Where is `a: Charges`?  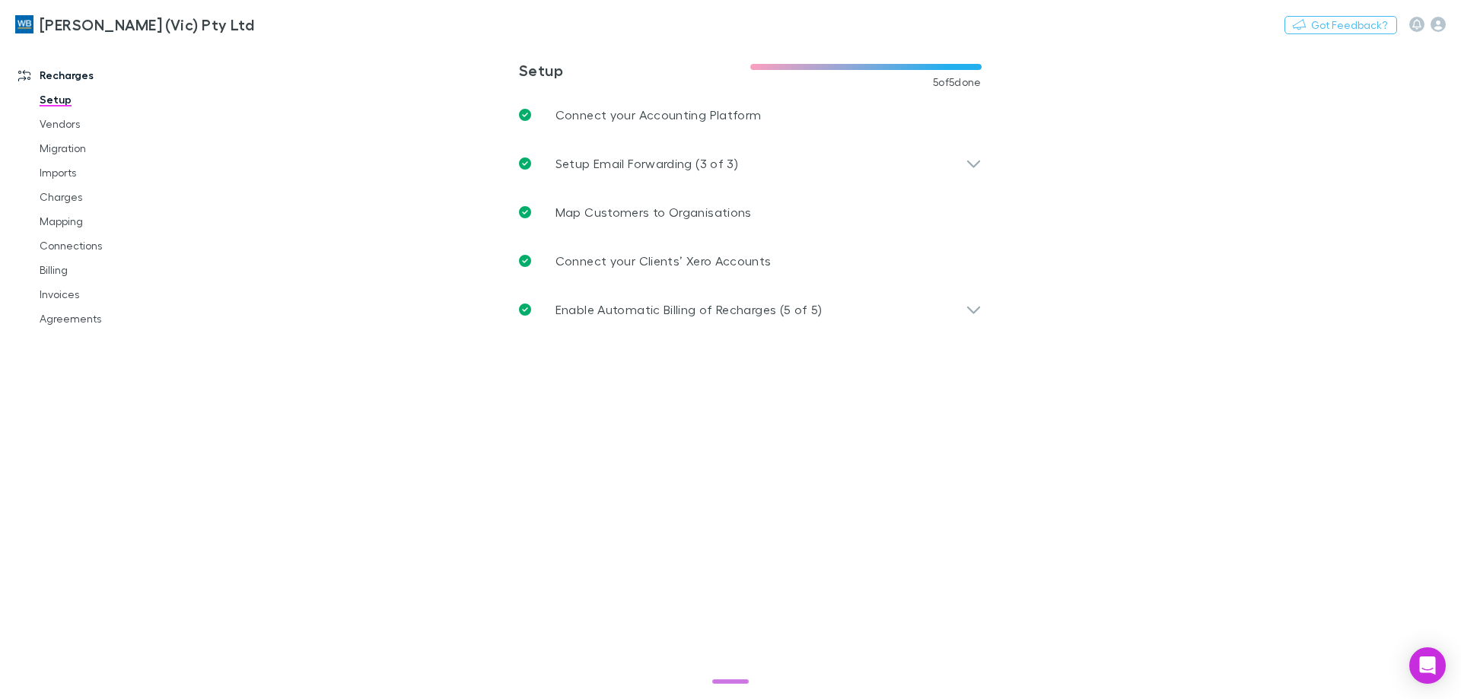
a: Charges is located at coordinates (115, 197).